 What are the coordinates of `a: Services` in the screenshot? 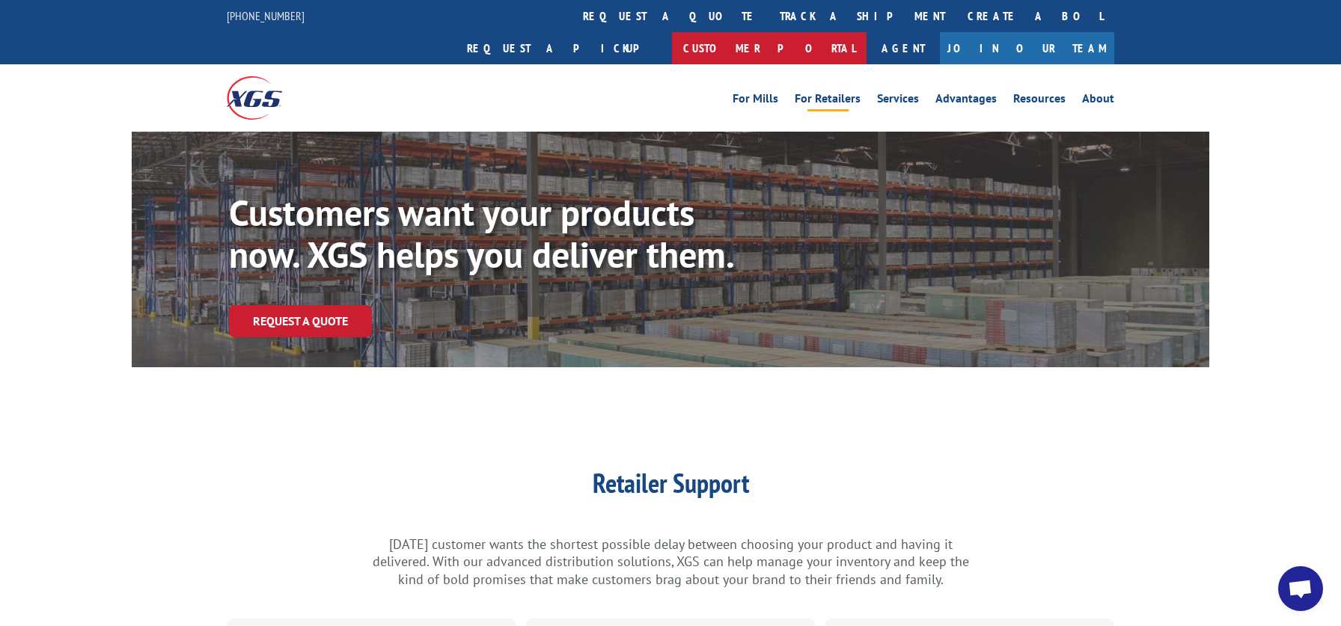 It's located at (898, 101).